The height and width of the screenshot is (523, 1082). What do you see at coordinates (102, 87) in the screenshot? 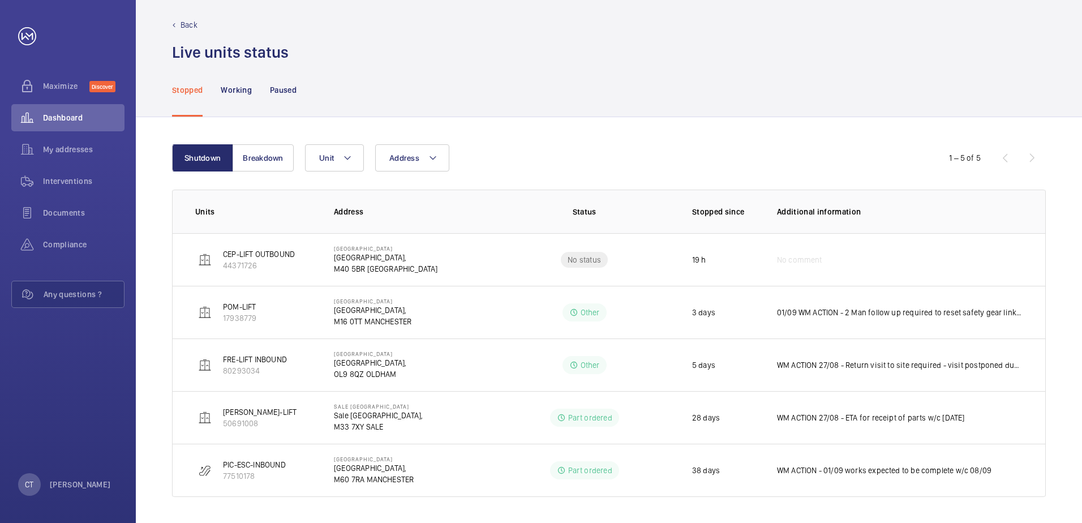
I see `span: Discover` at bounding box center [102, 87].